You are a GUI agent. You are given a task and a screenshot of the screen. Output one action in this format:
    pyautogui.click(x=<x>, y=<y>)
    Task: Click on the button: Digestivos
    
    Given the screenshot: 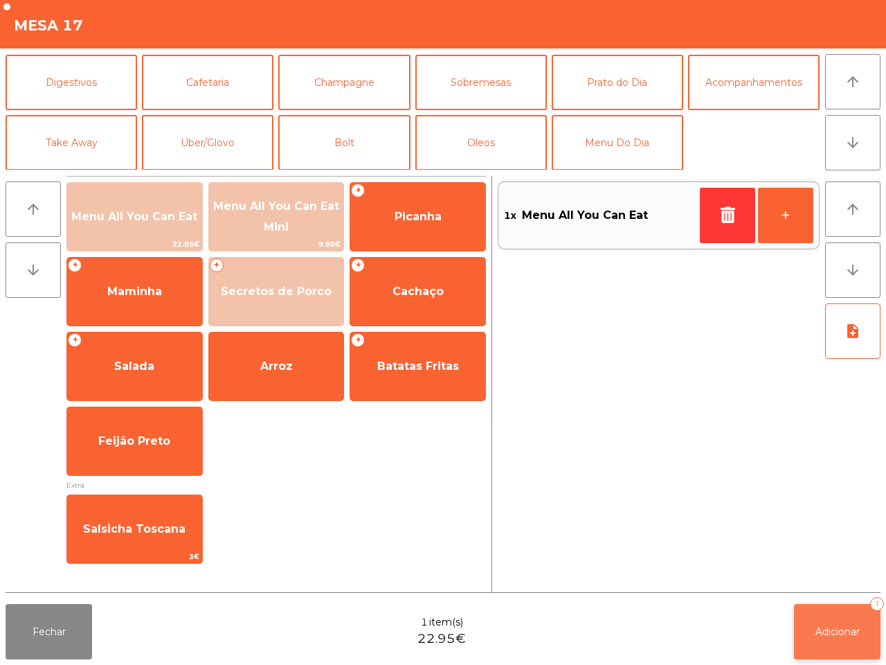 What is the action you would take?
    pyautogui.click(x=71, y=82)
    